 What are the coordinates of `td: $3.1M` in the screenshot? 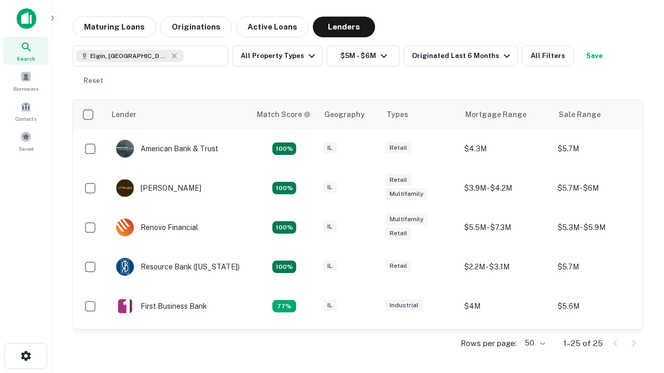 It's located at (506, 346).